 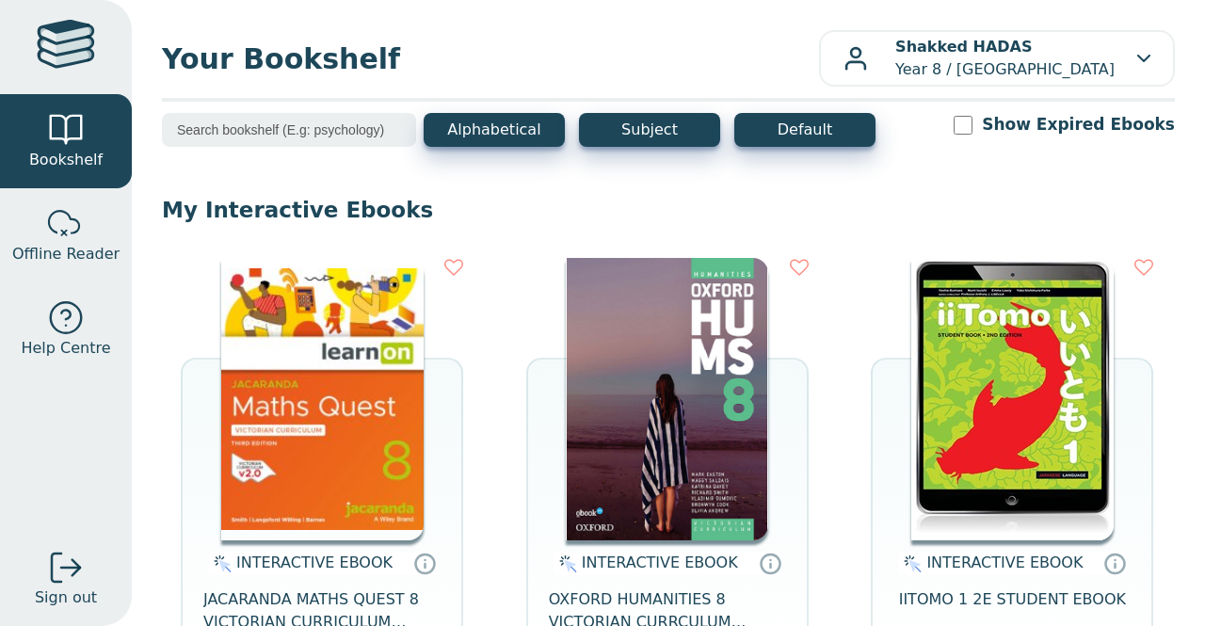 What do you see at coordinates (494, 130) in the screenshot?
I see `button: Alphabetical` at bounding box center [494, 130].